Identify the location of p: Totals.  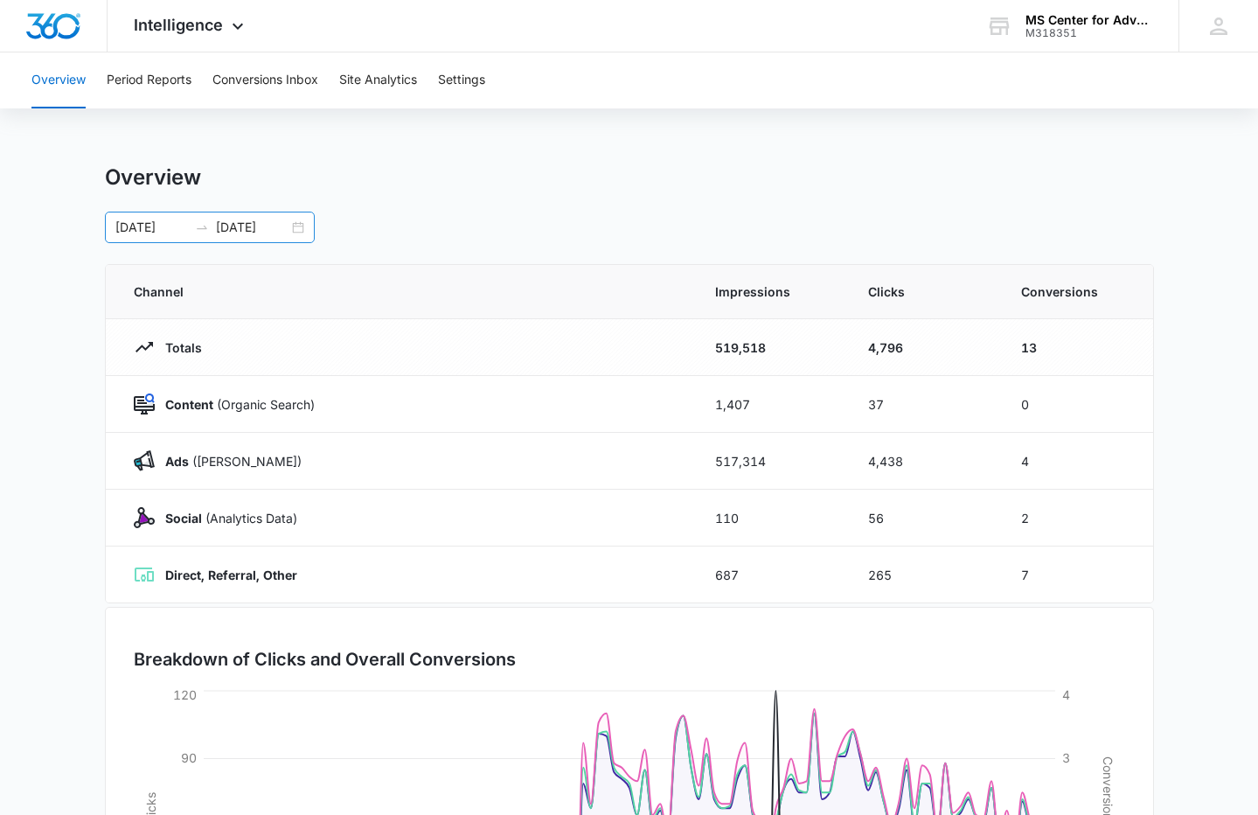
(178, 347).